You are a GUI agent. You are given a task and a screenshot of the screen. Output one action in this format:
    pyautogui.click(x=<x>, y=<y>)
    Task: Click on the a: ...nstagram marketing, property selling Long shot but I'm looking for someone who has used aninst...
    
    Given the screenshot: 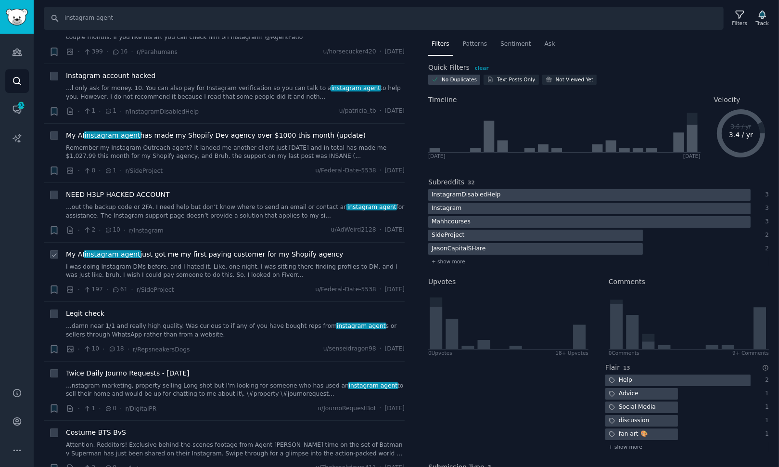 What is the action you would take?
    pyautogui.click(x=235, y=390)
    